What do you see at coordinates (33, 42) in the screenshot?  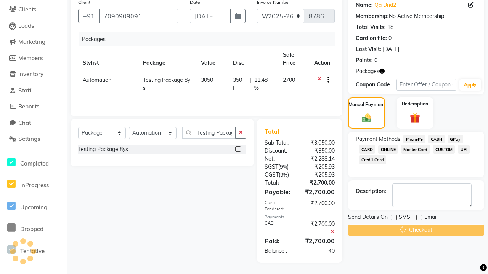 I see `a: Marketing` at bounding box center [33, 42].